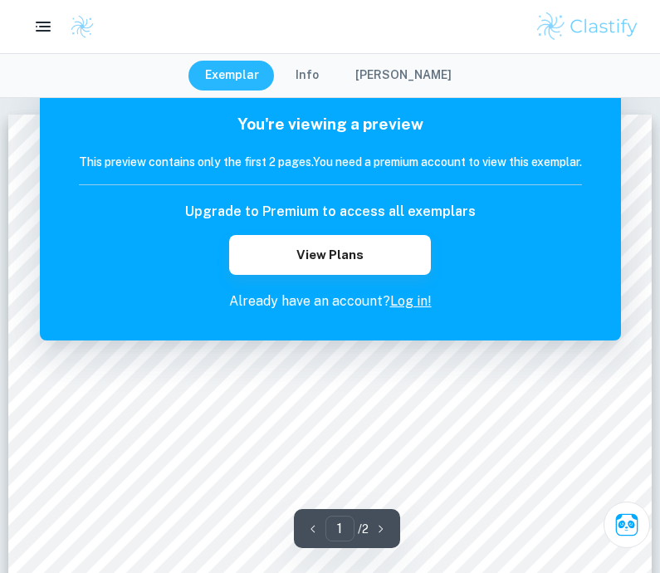 The width and height of the screenshot is (660, 573). I want to click on button: Ask Clai, so click(627, 525).